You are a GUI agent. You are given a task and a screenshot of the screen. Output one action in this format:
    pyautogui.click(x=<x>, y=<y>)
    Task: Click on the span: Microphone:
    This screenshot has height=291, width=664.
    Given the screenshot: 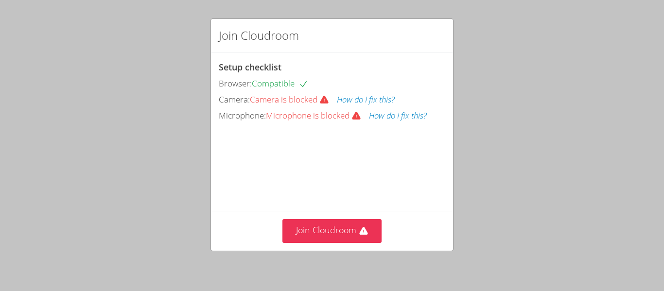 What is the action you would take?
    pyautogui.click(x=242, y=115)
    